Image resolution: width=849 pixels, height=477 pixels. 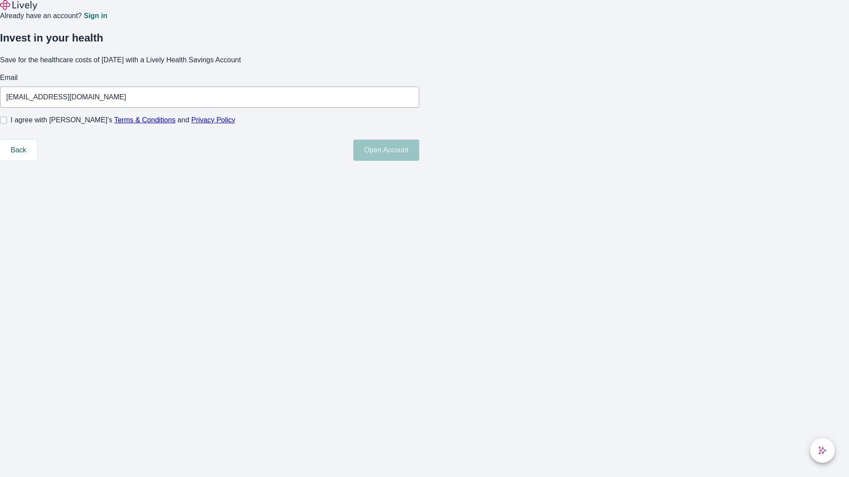 What do you see at coordinates (822, 451) in the screenshot?
I see `svg: Lively AI Assistant` at bounding box center [822, 451].